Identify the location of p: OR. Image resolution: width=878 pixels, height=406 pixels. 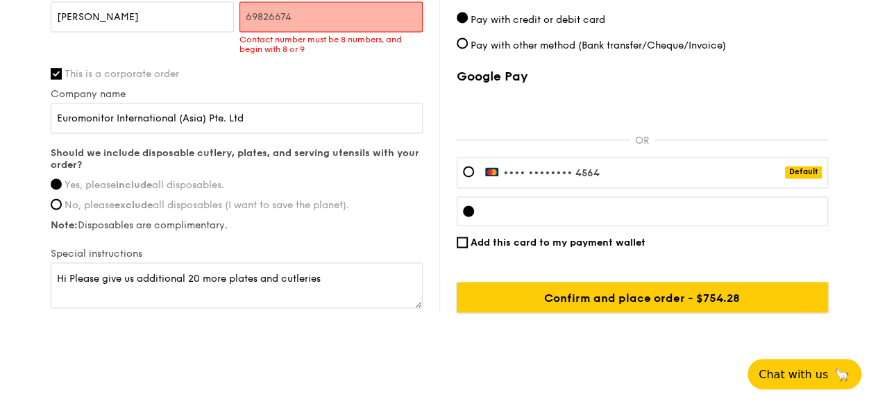
(642, 140).